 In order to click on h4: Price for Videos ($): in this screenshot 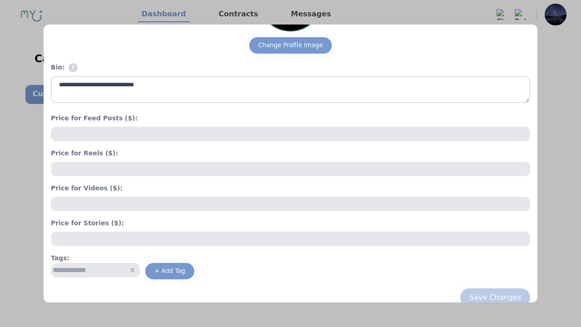, I will do `click(291, 188)`.